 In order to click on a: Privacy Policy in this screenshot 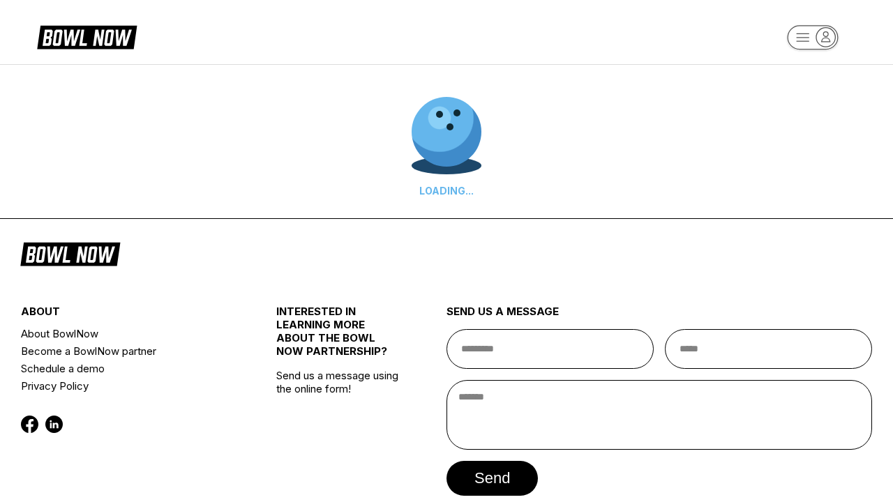, I will do `click(127, 386)`.